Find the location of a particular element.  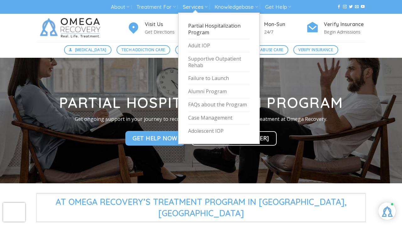

a: Adolescent IOP is located at coordinates (219, 131).